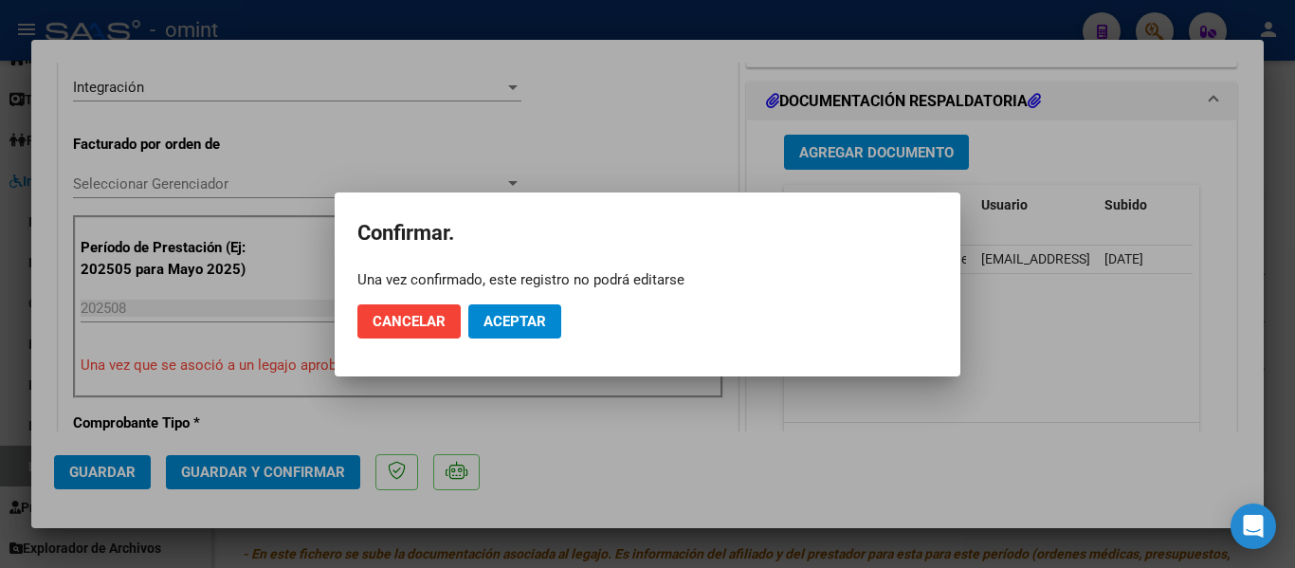  I want to click on span: Cancelar, so click(409, 321).